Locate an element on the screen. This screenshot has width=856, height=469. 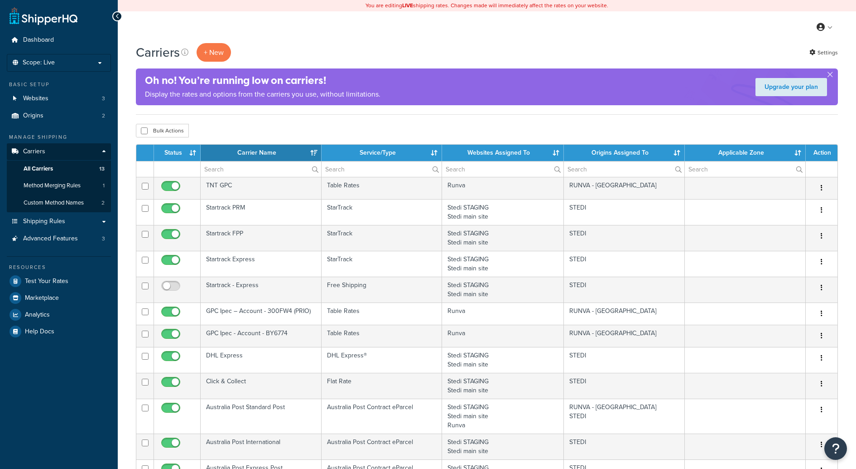
a: Advanced Features 3 is located at coordinates (59, 238).